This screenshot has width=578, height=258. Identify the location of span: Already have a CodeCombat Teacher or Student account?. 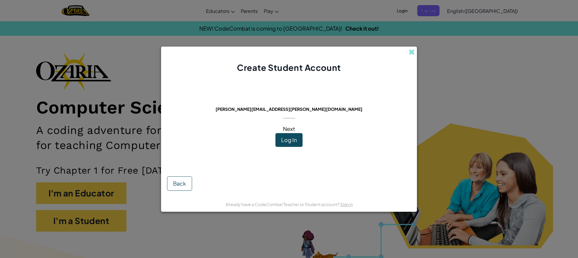
(282, 205).